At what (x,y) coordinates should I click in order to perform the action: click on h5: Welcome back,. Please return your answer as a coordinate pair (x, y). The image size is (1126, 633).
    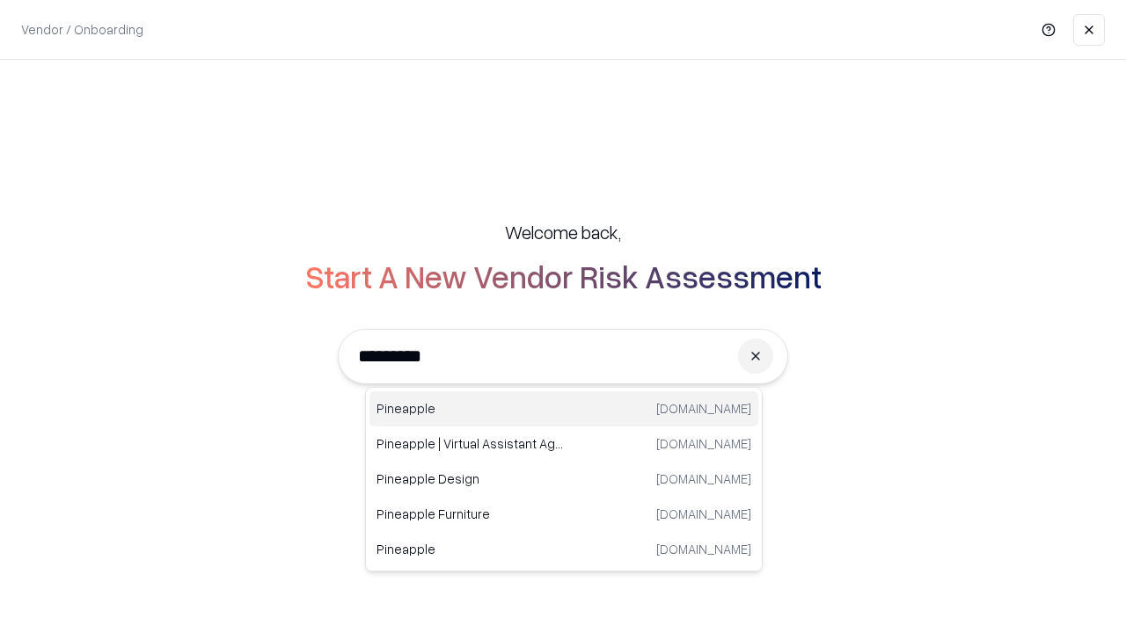
    Looking at the image, I should click on (563, 232).